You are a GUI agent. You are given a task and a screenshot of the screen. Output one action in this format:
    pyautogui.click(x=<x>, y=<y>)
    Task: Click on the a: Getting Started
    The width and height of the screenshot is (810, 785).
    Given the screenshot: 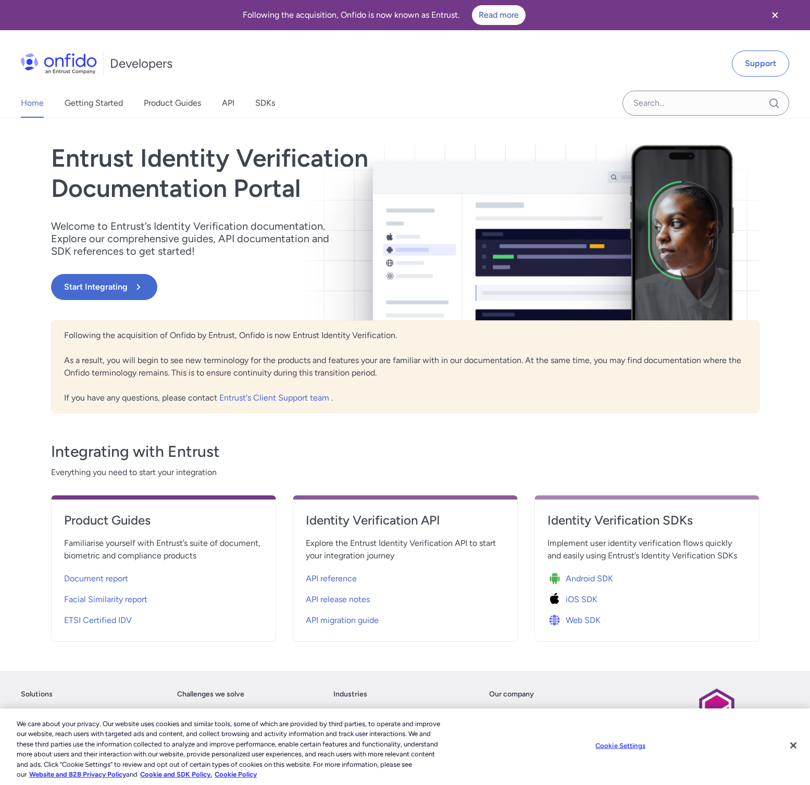 What is the action you would take?
    pyautogui.click(x=94, y=103)
    